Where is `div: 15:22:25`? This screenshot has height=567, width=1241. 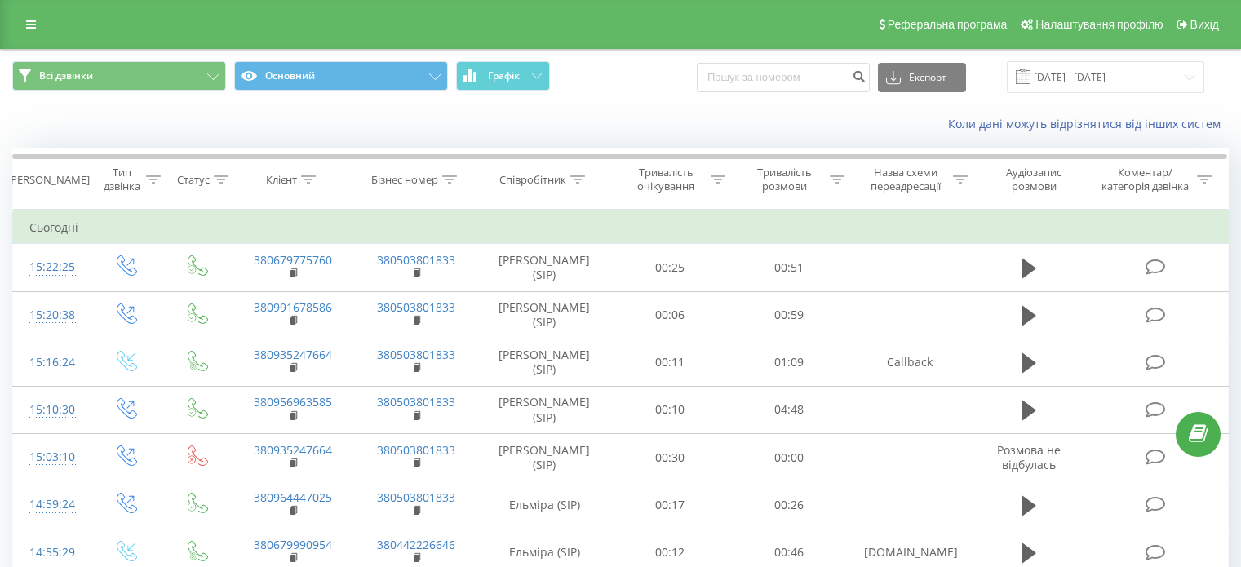
div: 15:22:25 is located at coordinates (51, 267).